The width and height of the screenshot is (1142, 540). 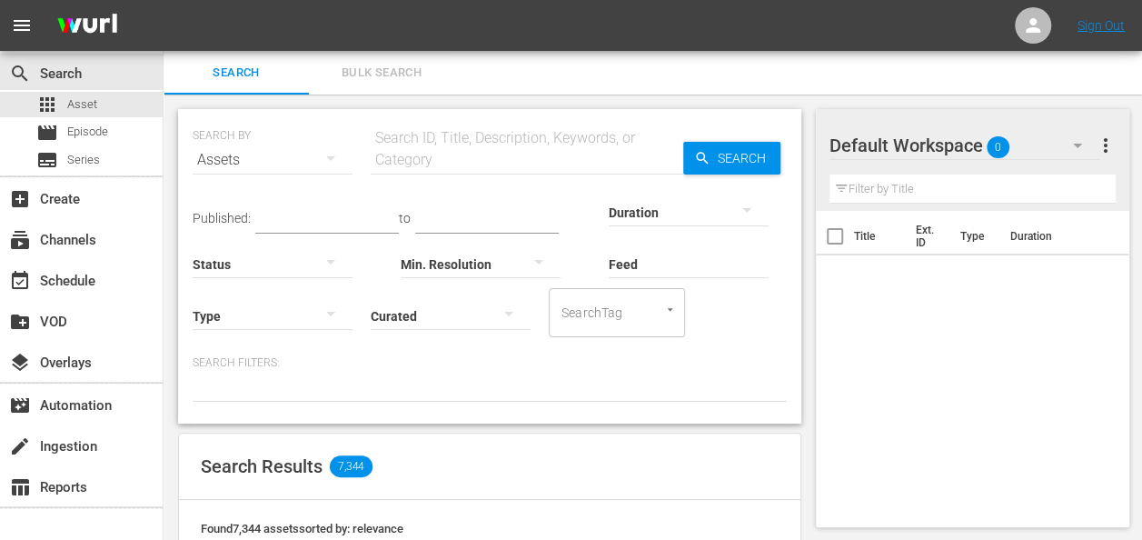 What do you see at coordinates (302, 528) in the screenshot?
I see `span: Found 7,344 assets sorted by: relevance` at bounding box center [302, 528].